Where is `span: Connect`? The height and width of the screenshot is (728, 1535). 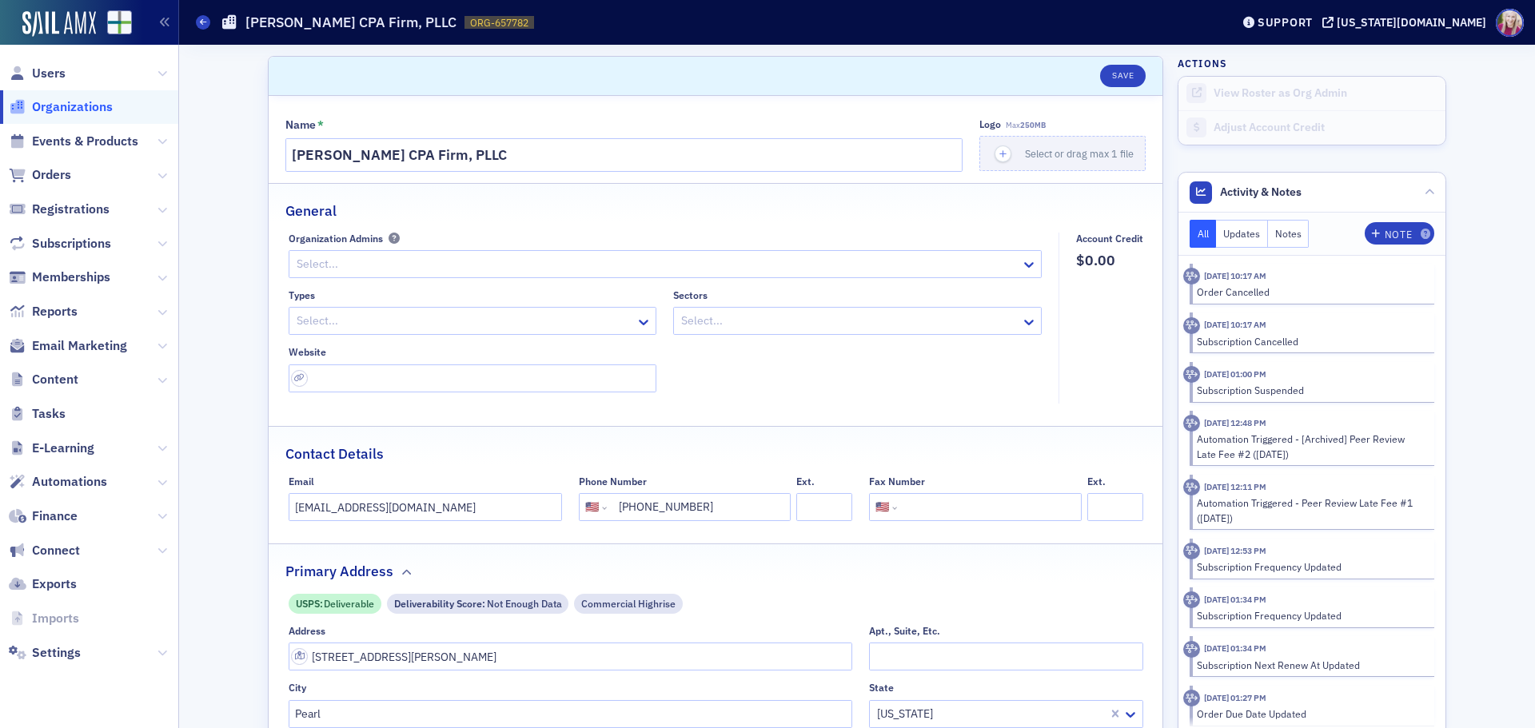
span: Connect is located at coordinates (56, 551).